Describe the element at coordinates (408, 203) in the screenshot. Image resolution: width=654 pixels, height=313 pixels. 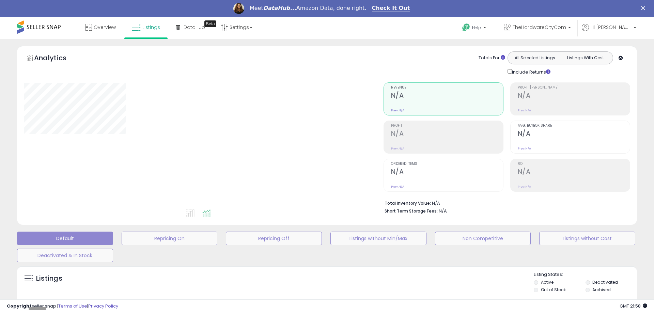
I see `b: Total Inventory Value:` at that location.